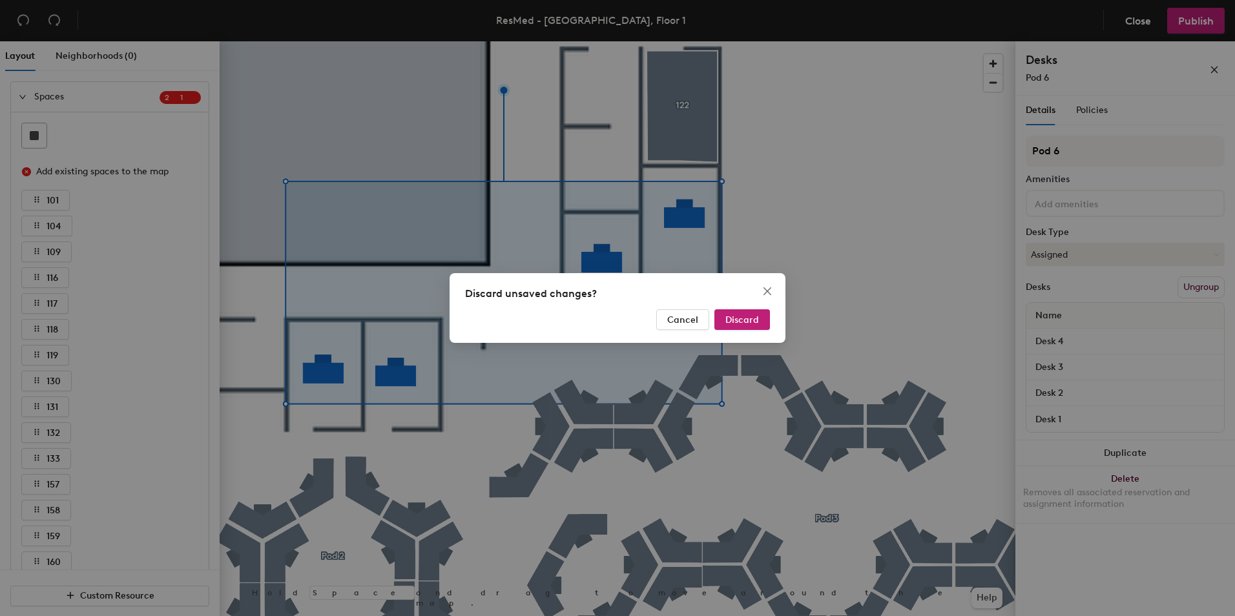  What do you see at coordinates (767, 291) in the screenshot?
I see `span: Close` at bounding box center [767, 291].